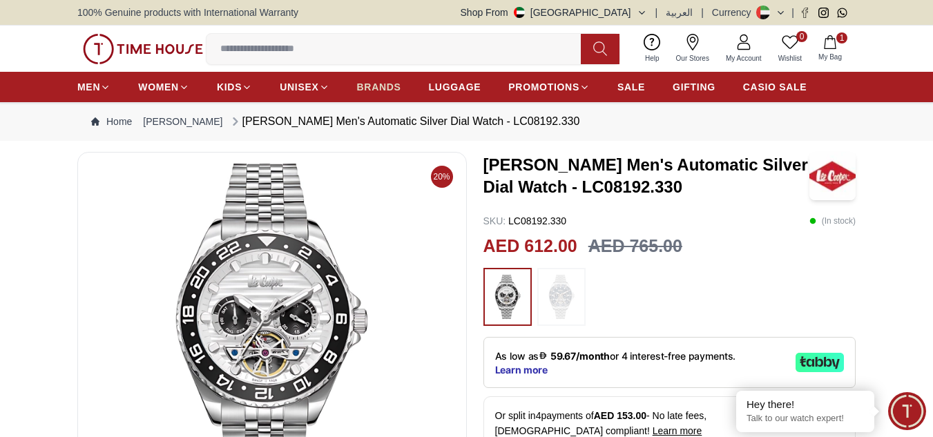 This screenshot has height=437, width=933. What do you see at coordinates (830, 57) in the screenshot?
I see `span: My Bag` at bounding box center [830, 57].